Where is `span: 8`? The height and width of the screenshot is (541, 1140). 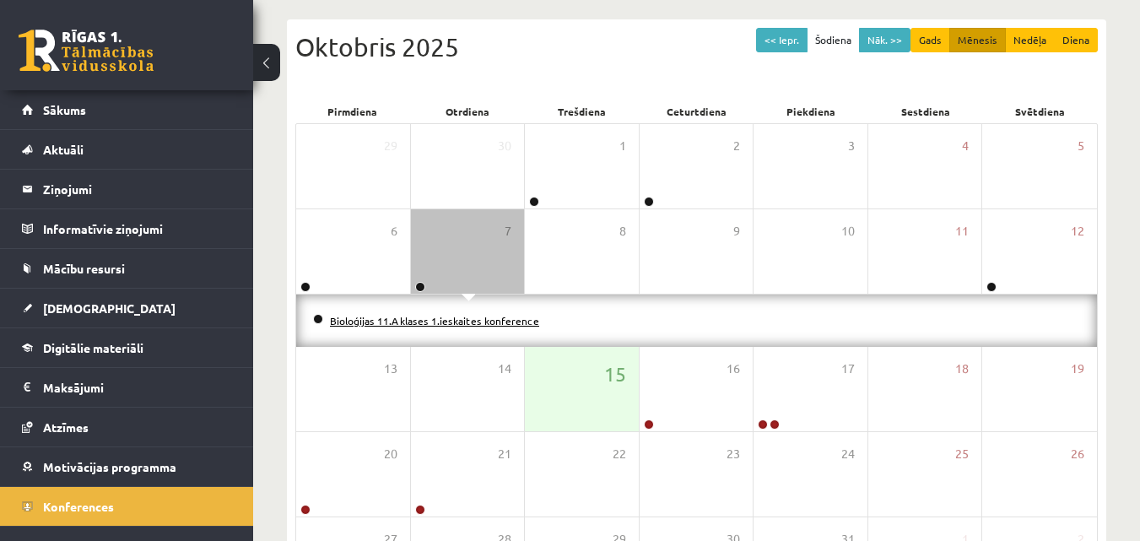 span: 8 is located at coordinates (623, 231).